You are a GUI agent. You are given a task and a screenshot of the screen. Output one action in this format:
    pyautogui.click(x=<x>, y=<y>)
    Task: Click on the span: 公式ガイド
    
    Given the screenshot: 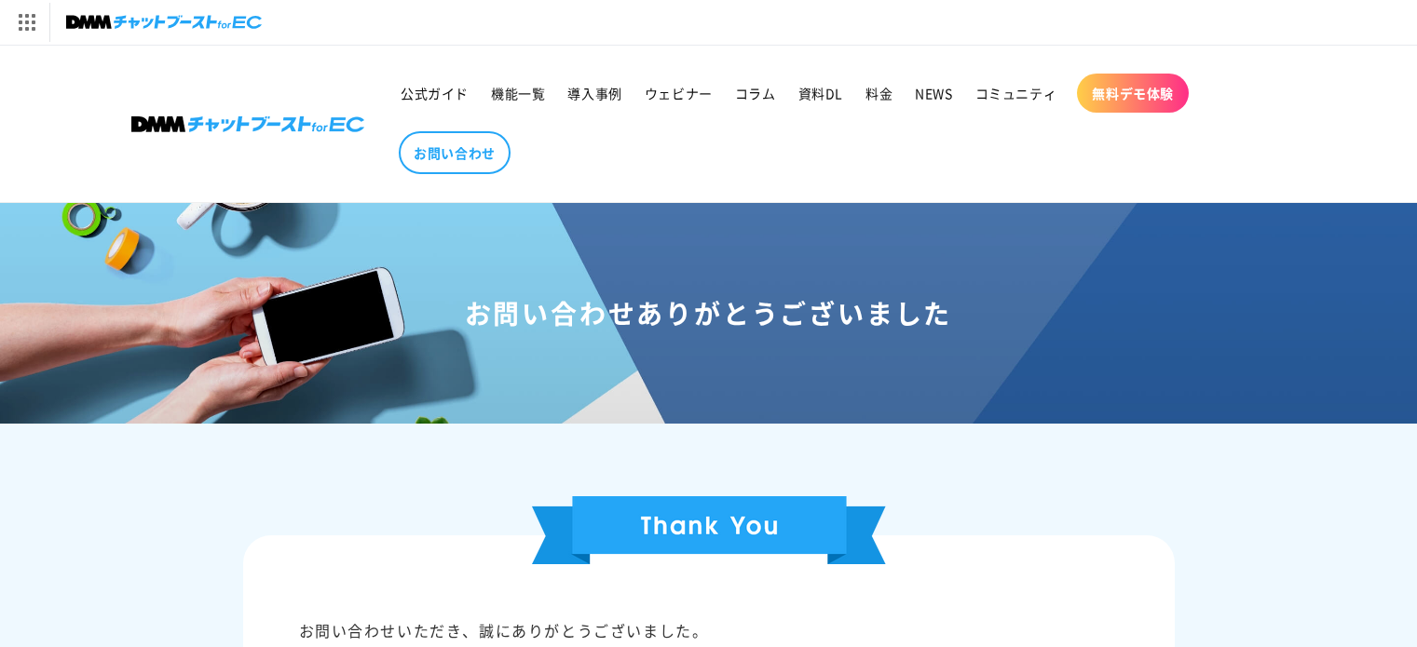 What is the action you would take?
    pyautogui.click(x=434, y=93)
    